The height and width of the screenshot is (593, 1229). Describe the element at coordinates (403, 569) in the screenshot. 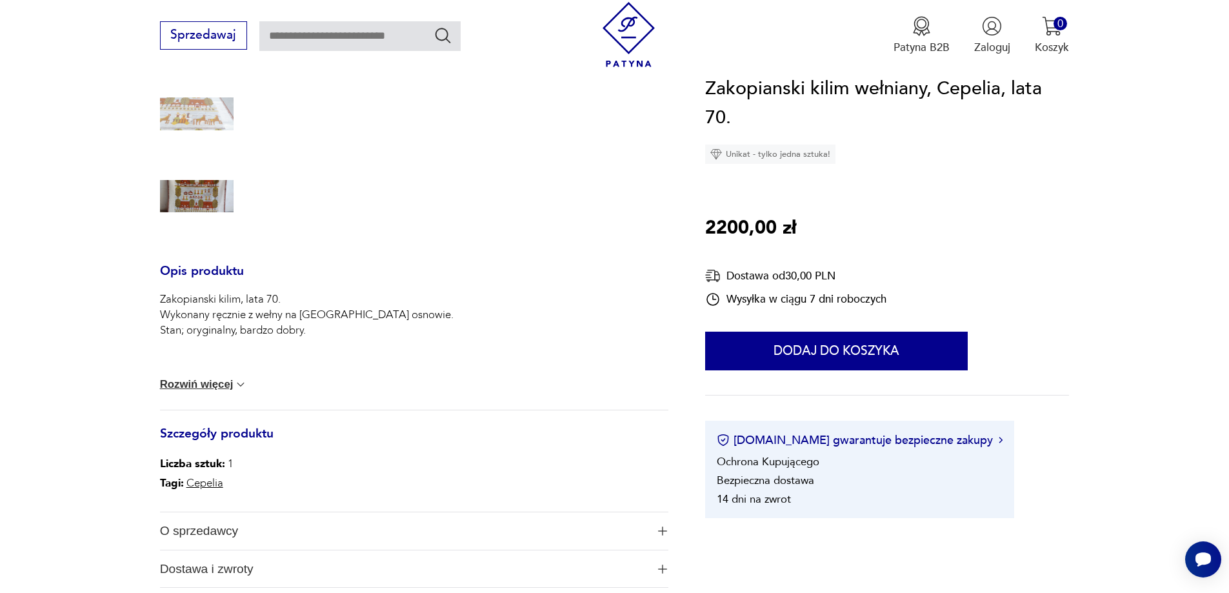

I see `span: Dostawa i zwroty` at that location.